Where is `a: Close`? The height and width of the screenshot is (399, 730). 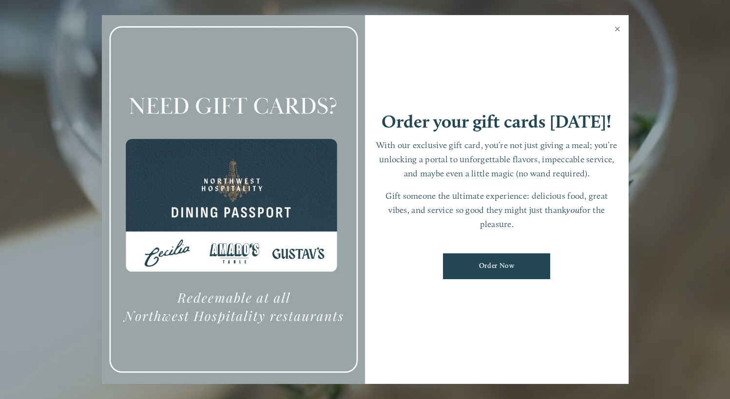 a: Close is located at coordinates (618, 30).